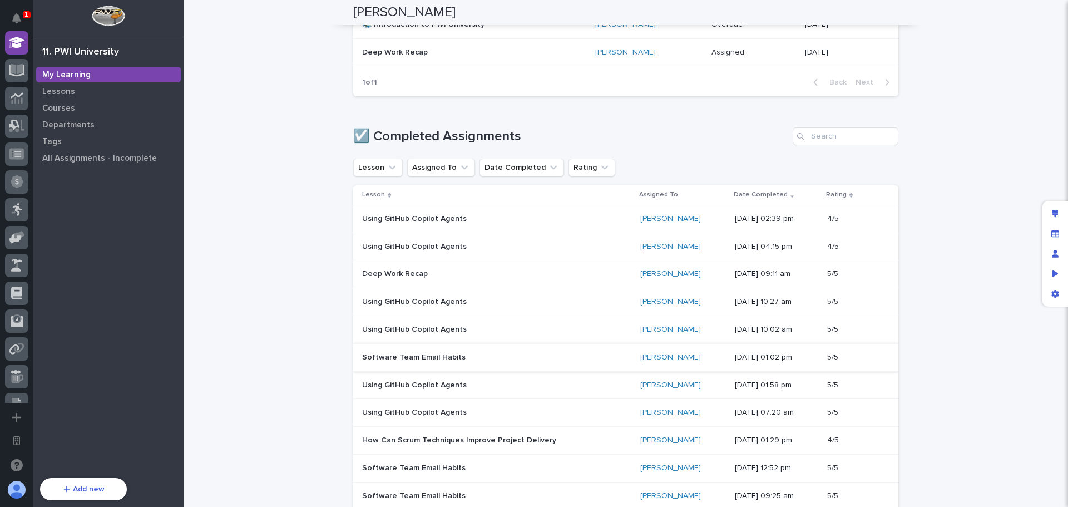  I want to click on span: Pylon, so click(122, 268).